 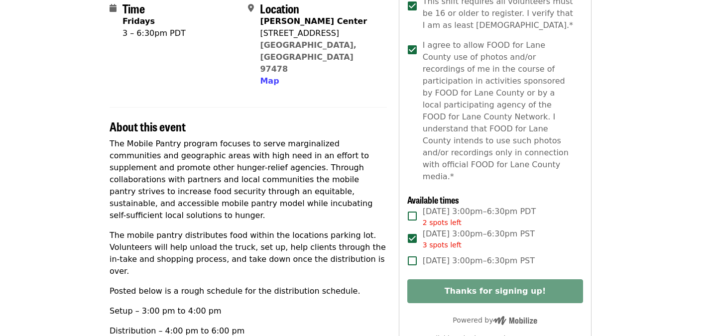 I want to click on strong: Fridays, so click(x=138, y=21).